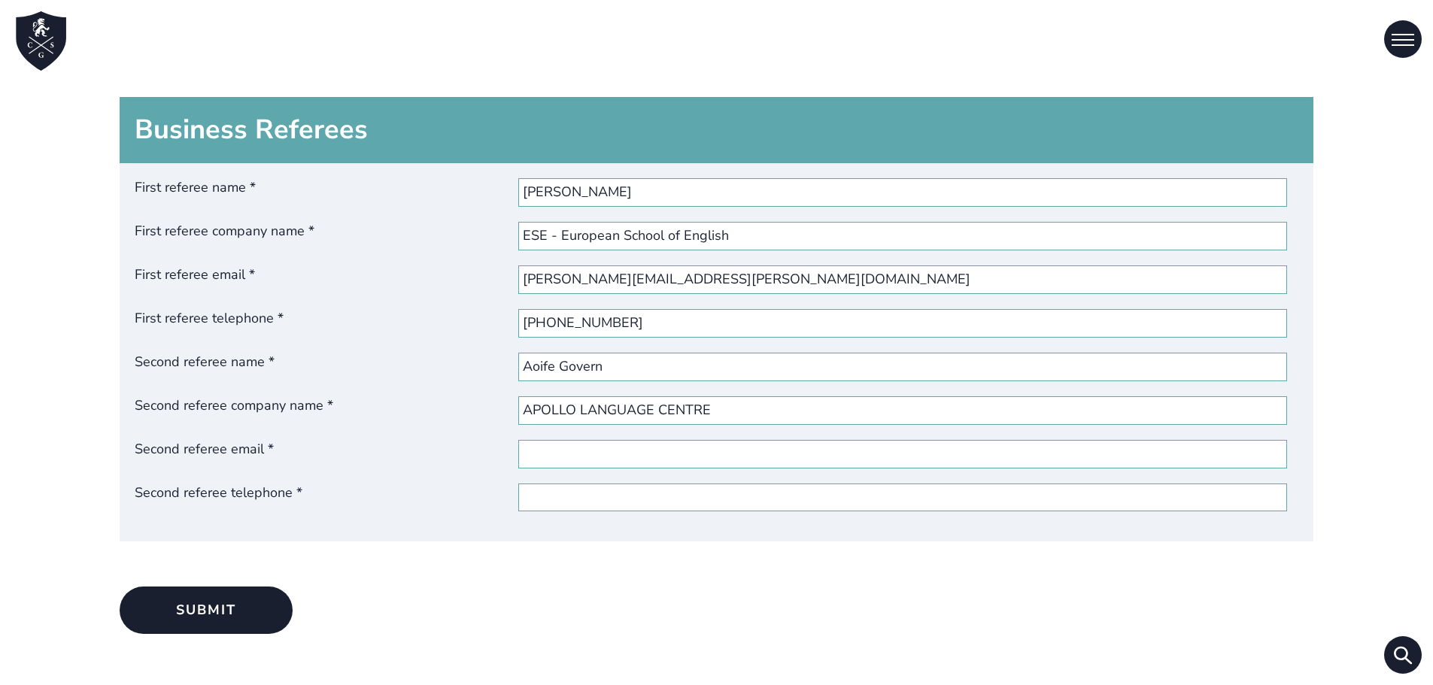 This screenshot has height=685, width=1433. Describe the element at coordinates (206, 610) in the screenshot. I see `button: Submit` at that location.